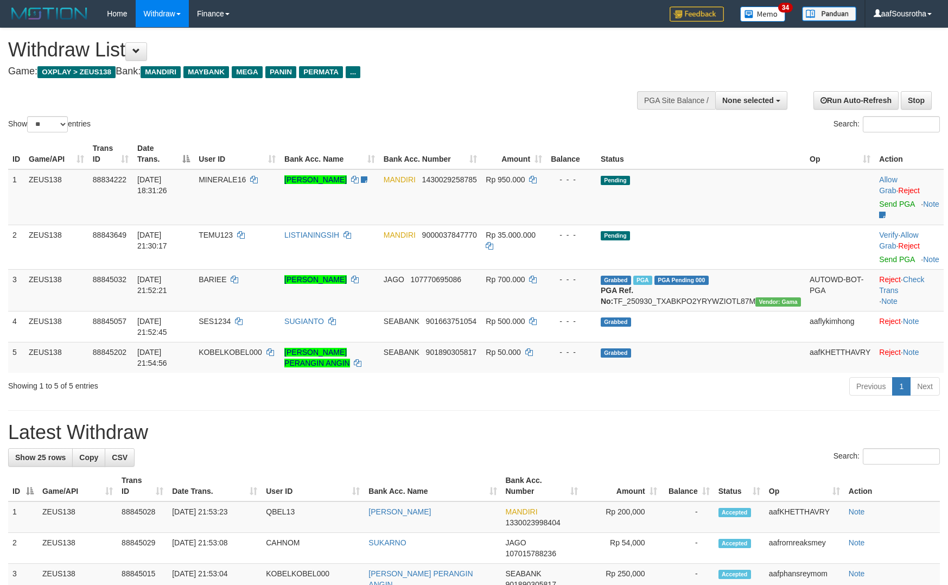 Image resolution: width=948 pixels, height=585 pixels. I want to click on td: QBEL13, so click(313, 517).